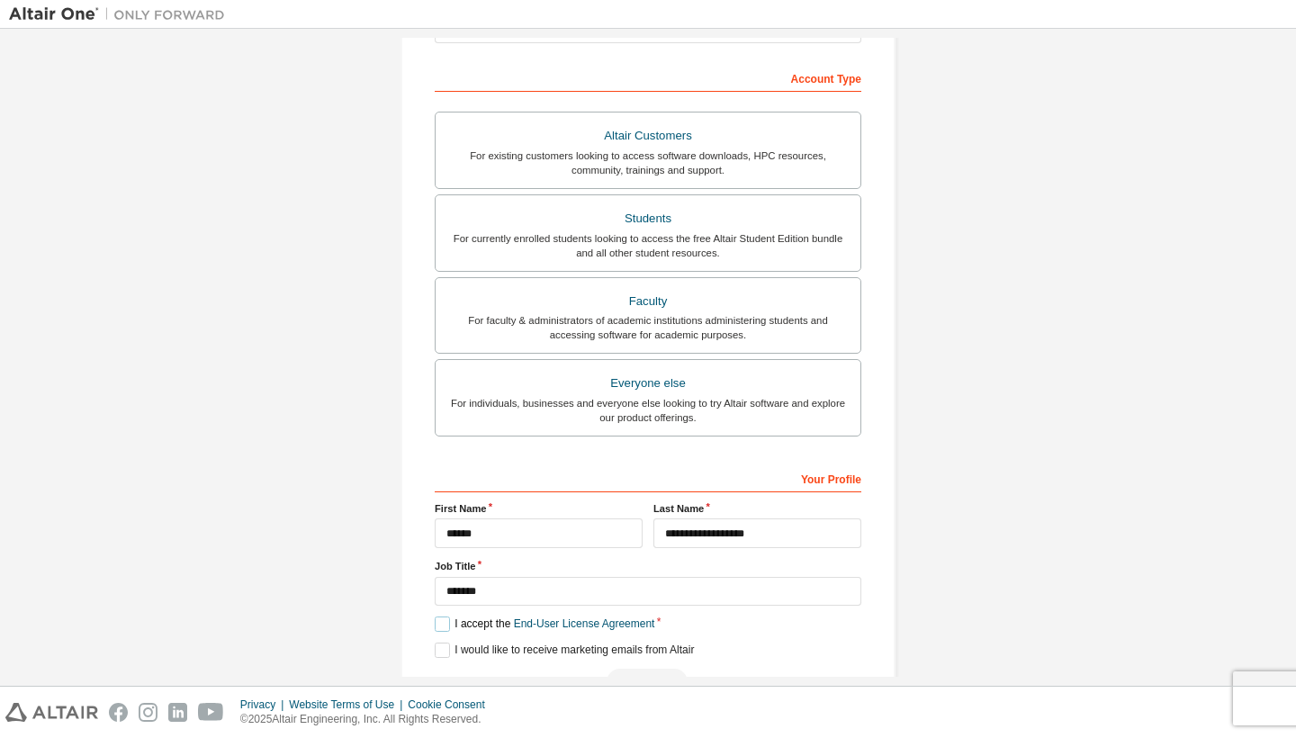  I want to click on div: Everyone else, so click(648, 383).